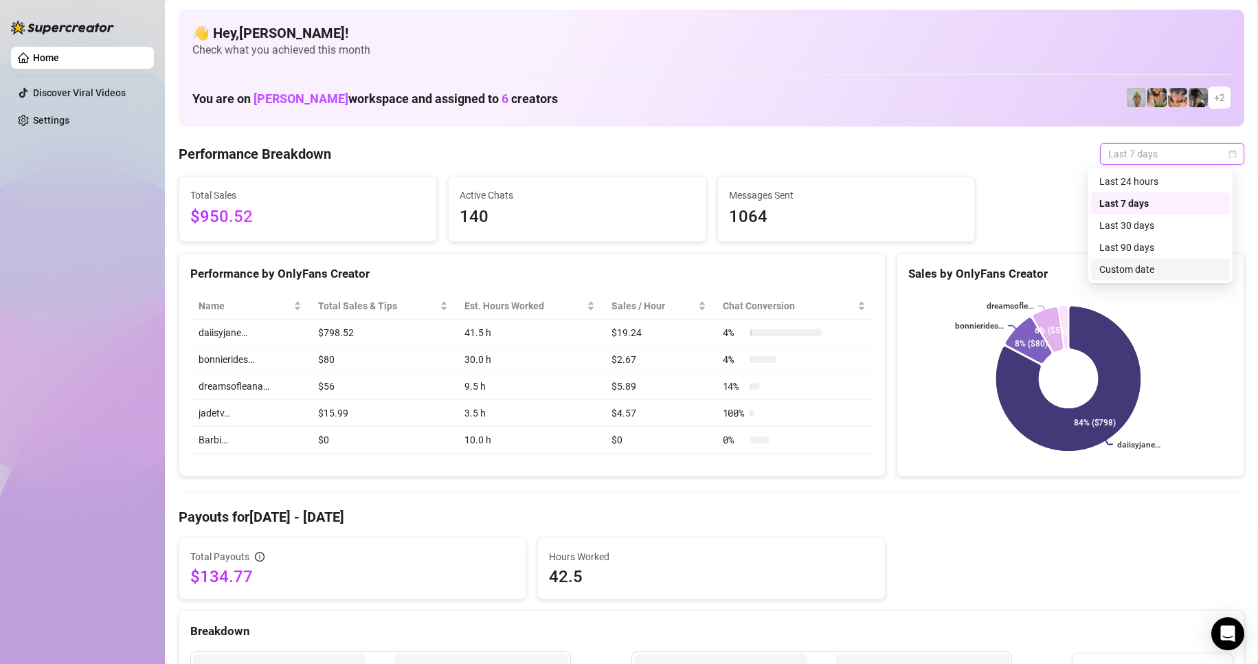 Image resolution: width=1258 pixels, height=664 pixels. I want to click on span: 6, so click(505, 98).